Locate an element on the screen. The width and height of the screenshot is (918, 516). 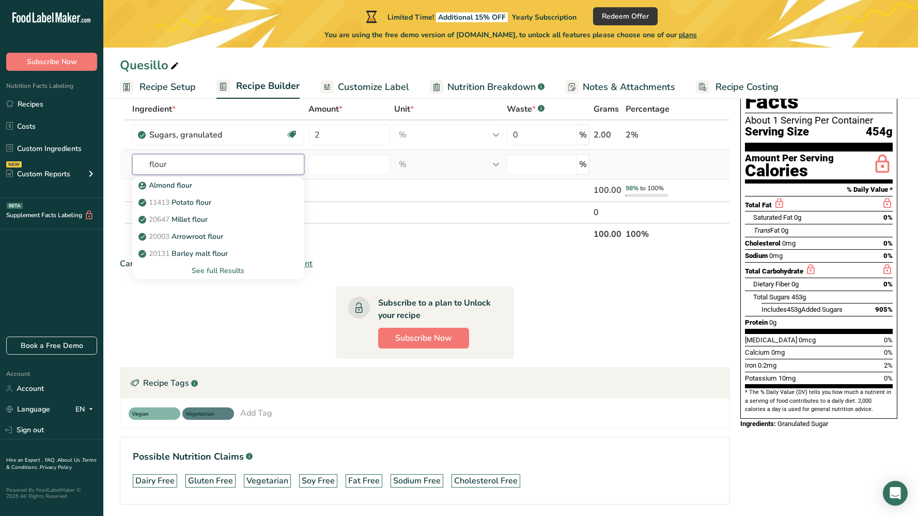
span: Customize Label is located at coordinates (374, 87).